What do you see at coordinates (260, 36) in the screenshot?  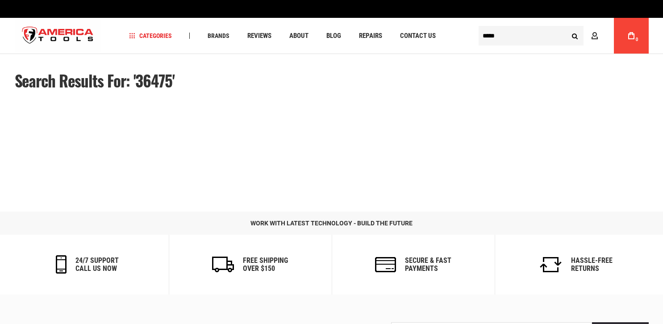 I see `span: Reviews` at bounding box center [260, 36].